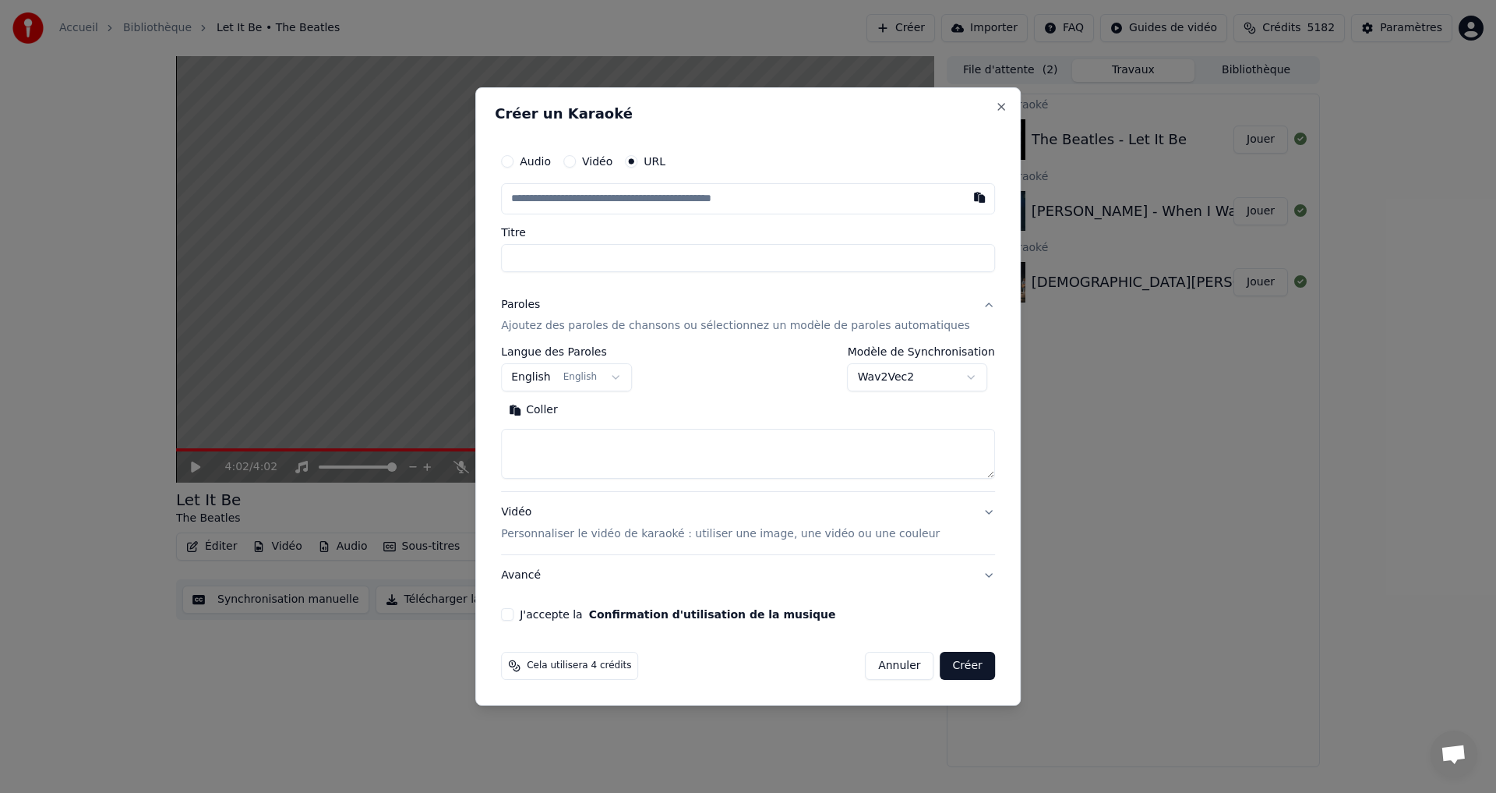 This screenshot has height=793, width=1496. Describe the element at coordinates (521, 305) in the screenshot. I see `div: Paroles` at that location.